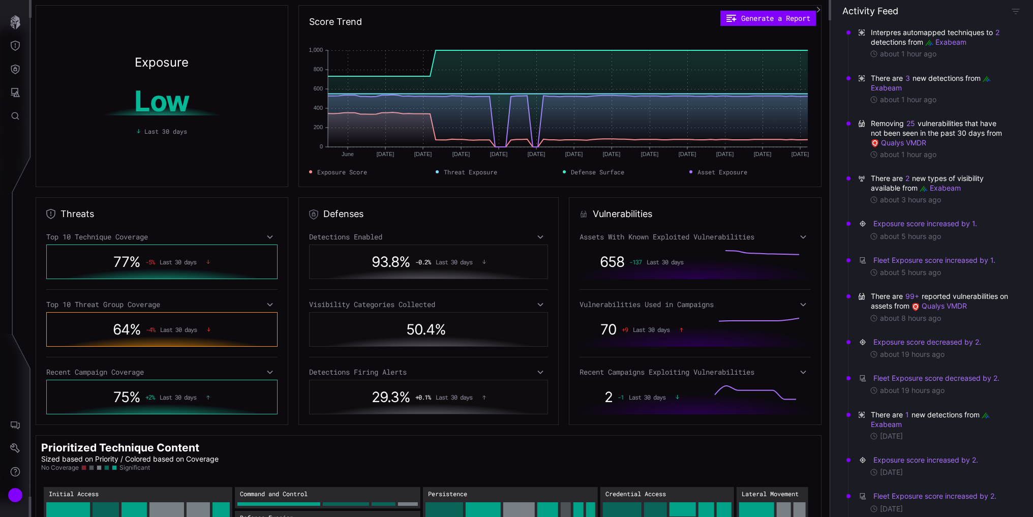 Image resolution: width=1033 pixels, height=517 pixels. I want to click on span: -4 %, so click(150, 329).